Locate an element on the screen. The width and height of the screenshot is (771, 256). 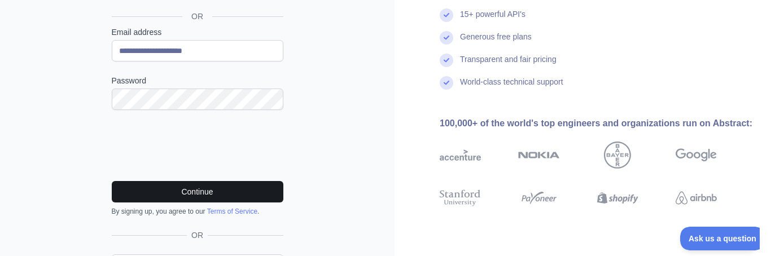
img: stanford university is located at coordinates (460, 198).